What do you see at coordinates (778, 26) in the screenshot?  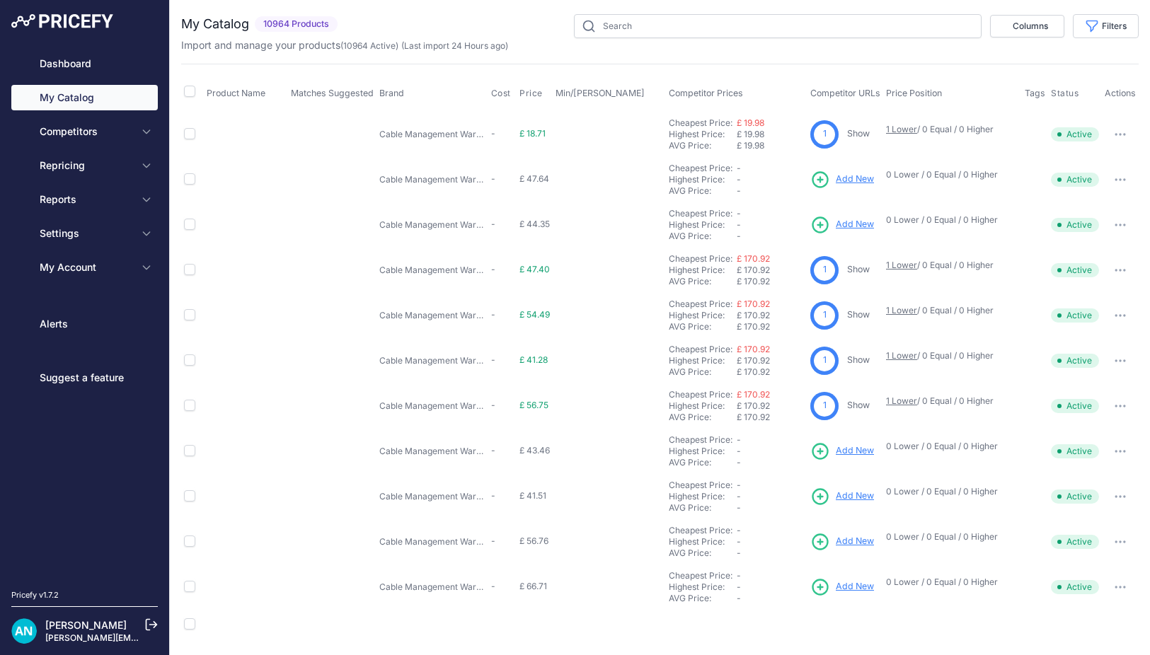 I see `input: Search` at bounding box center [778, 26].